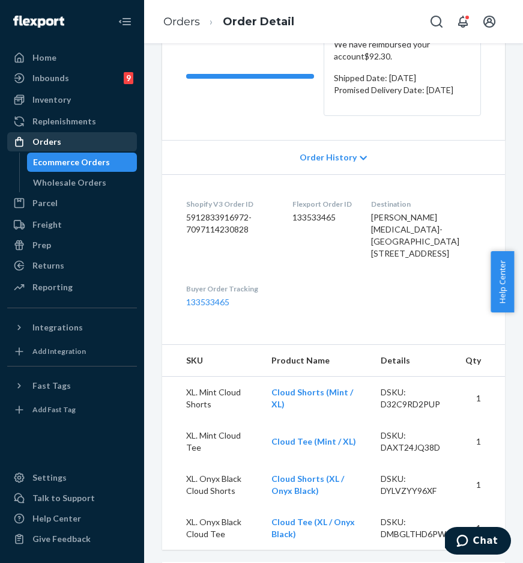 This screenshot has height=563, width=523. I want to click on div: Parcel, so click(45, 203).